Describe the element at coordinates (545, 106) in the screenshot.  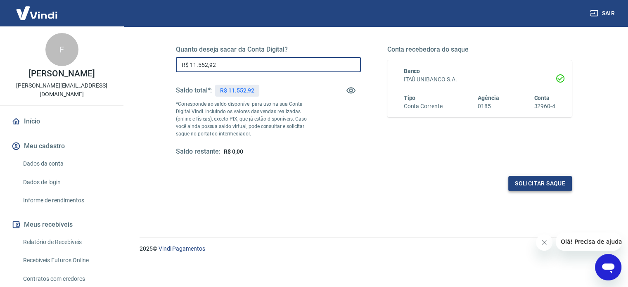
I see `h6: 32960-4` at that location.